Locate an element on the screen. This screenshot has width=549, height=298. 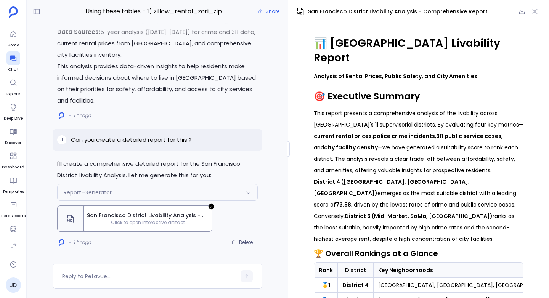
h3: 🏆 Overall Rankings at a Glance is located at coordinates (419, 254).